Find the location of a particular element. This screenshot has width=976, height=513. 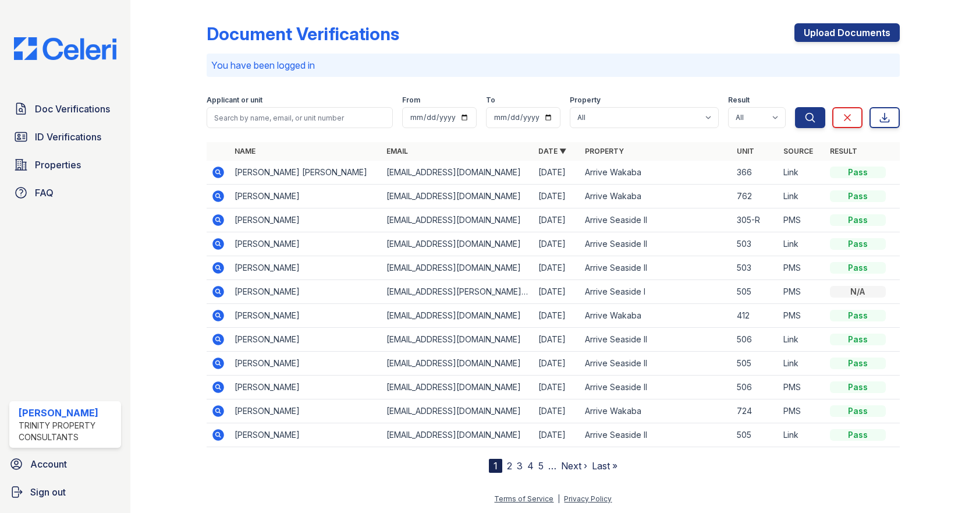

a: Date ▼ is located at coordinates (552, 151).